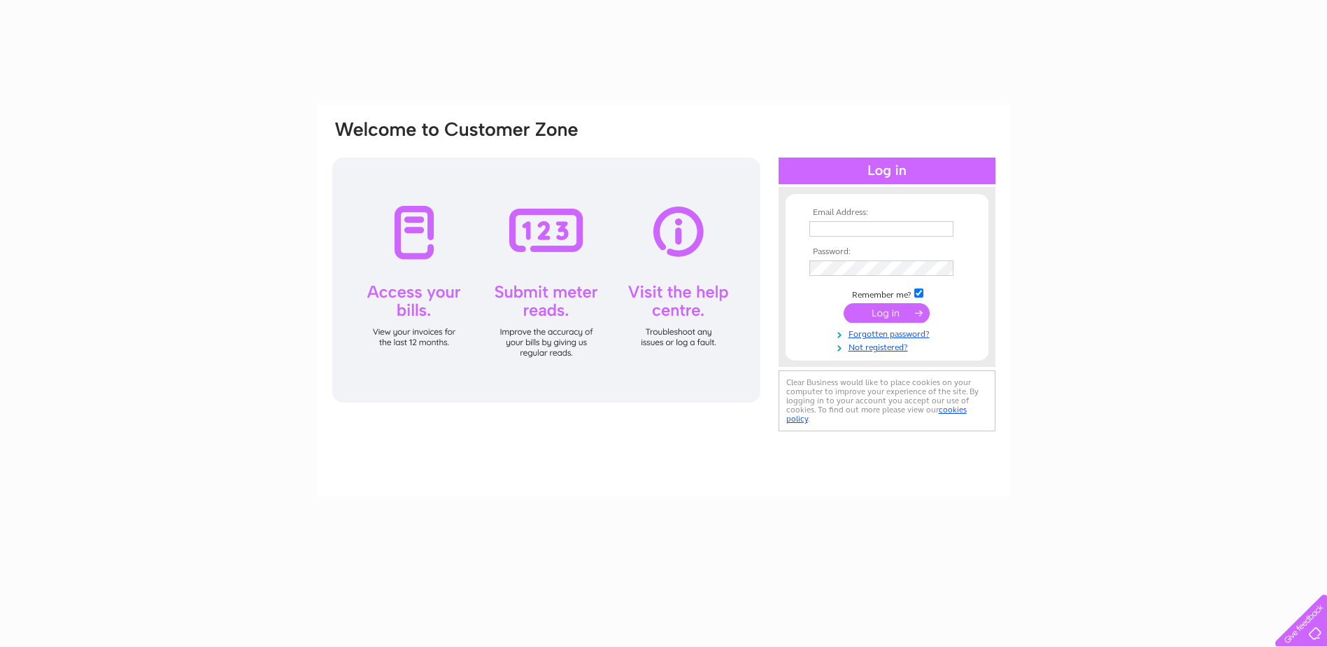 Image resolution: width=1327 pixels, height=647 pixels. What do you see at coordinates (889, 332) in the screenshot?
I see `a: Forgotten password?` at bounding box center [889, 332].